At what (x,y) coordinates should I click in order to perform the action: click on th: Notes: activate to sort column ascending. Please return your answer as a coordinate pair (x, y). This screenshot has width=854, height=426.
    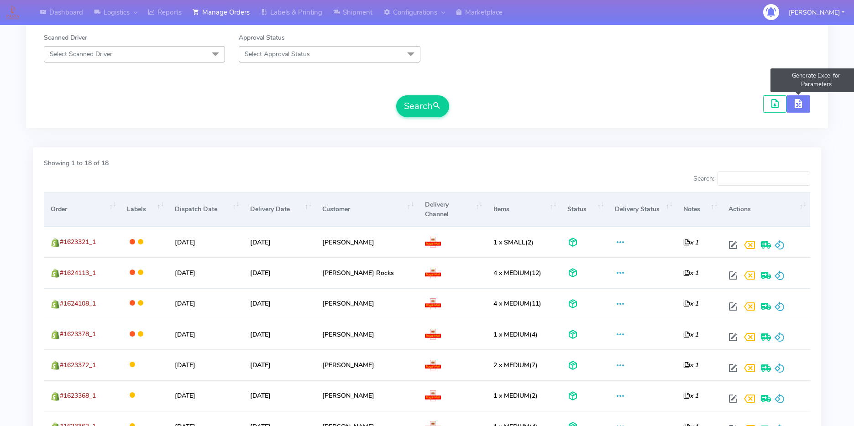
    Looking at the image, I should click on (699, 209).